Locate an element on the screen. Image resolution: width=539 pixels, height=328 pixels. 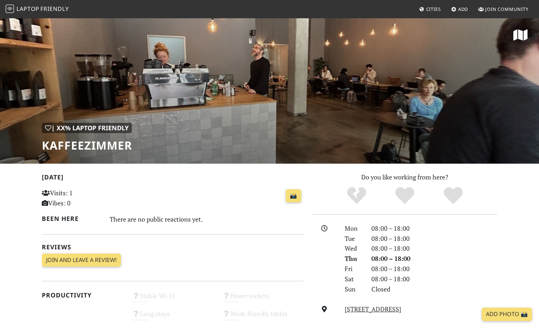
a: Add is located at coordinates (460, 9).